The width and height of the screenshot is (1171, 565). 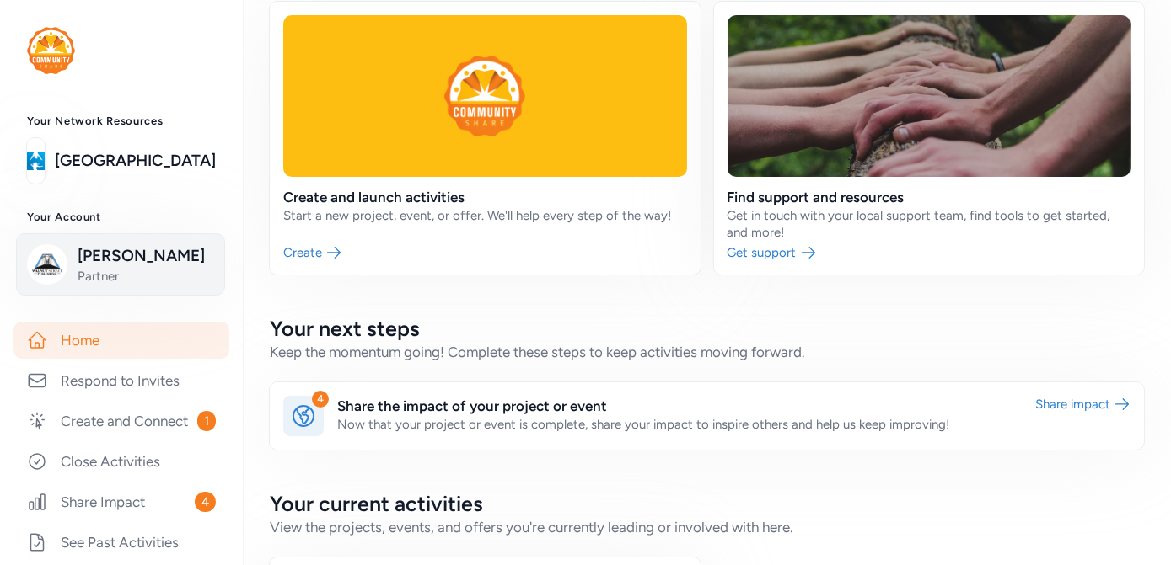 I want to click on div: View the projects, events, and offers you're currently leading or involved with here., so click(x=706, y=528).